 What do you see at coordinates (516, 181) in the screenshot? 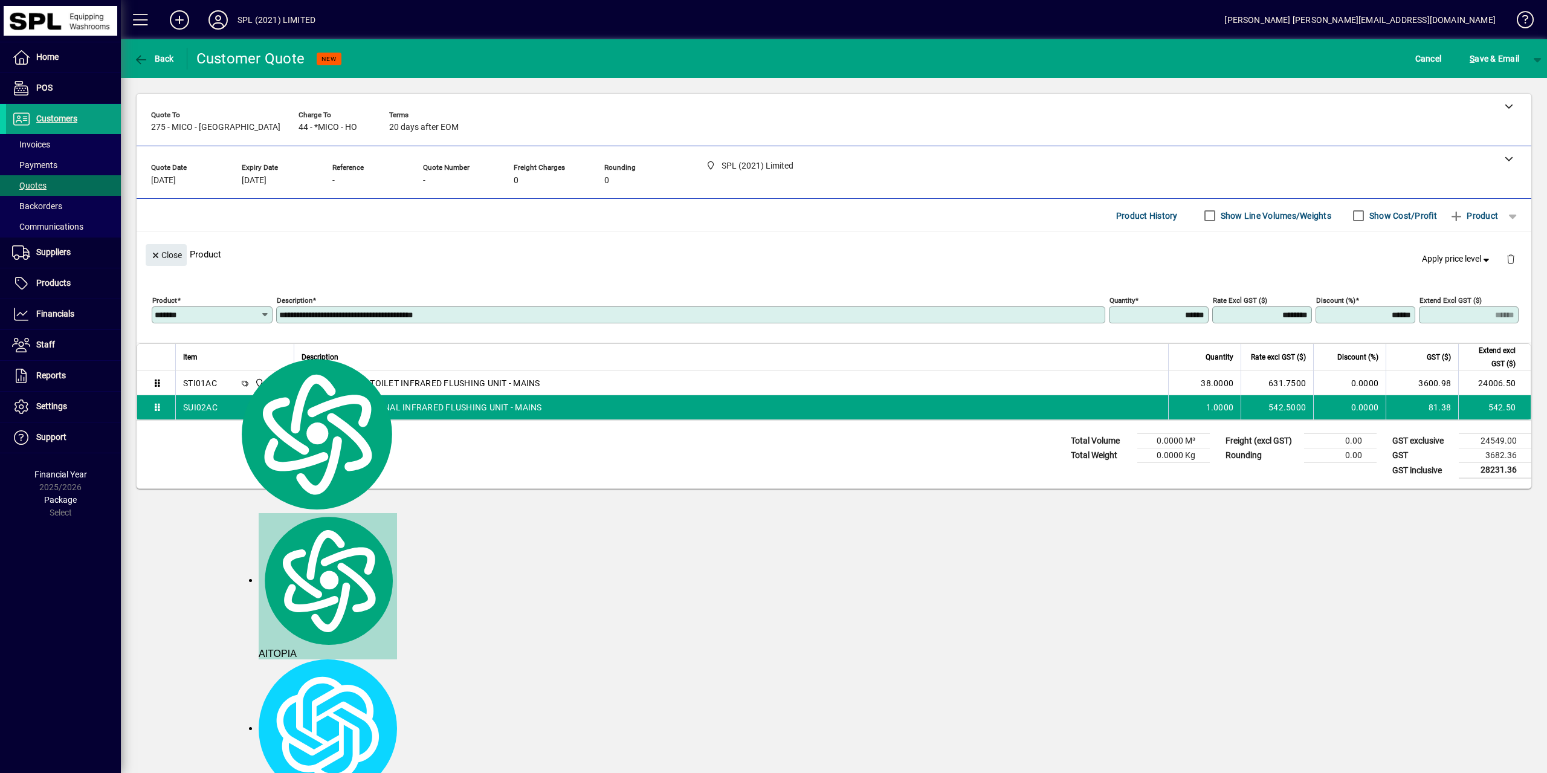
I see `span: 0` at bounding box center [516, 181].